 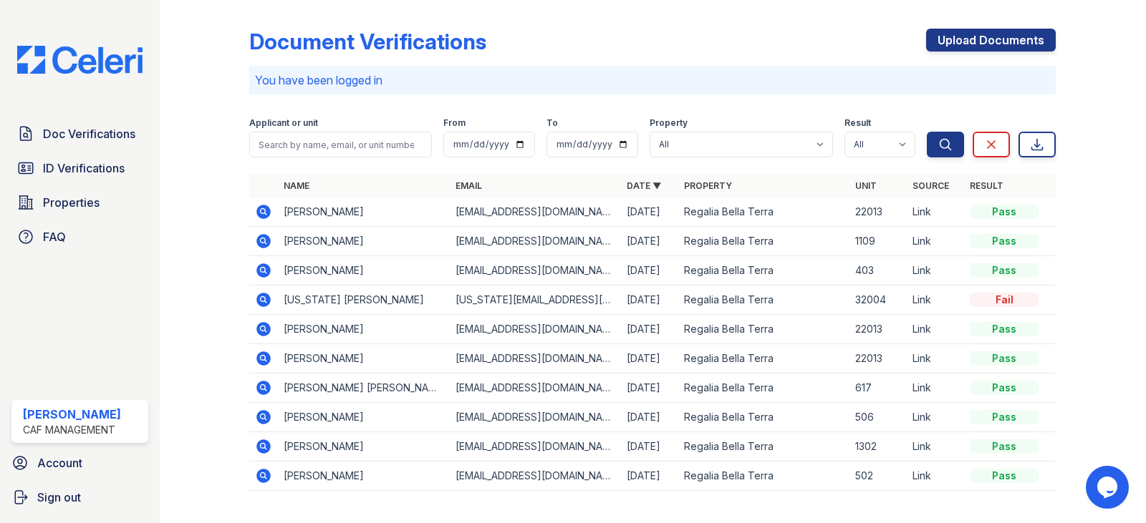 What do you see at coordinates (878, 476) in the screenshot?
I see `td: 502` at bounding box center [878, 476].